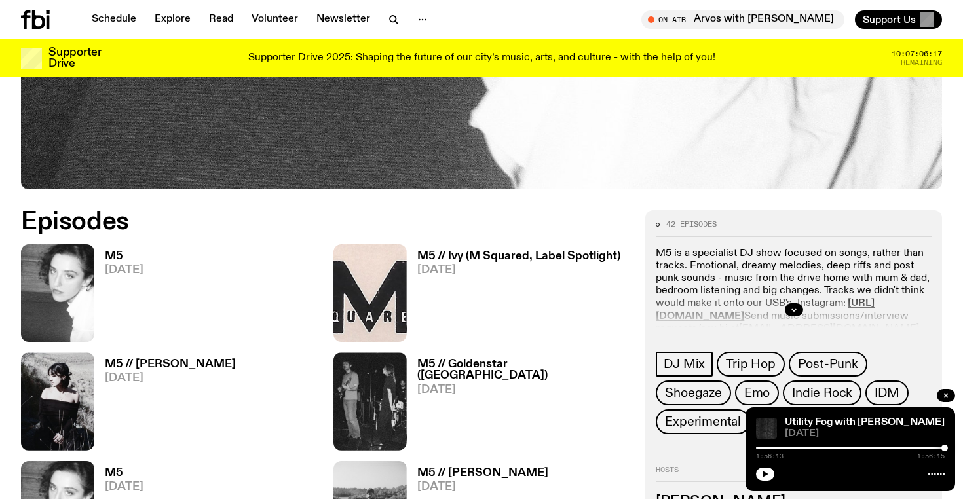  What do you see at coordinates (684, 364) in the screenshot?
I see `span: DJ Mix` at bounding box center [684, 364].